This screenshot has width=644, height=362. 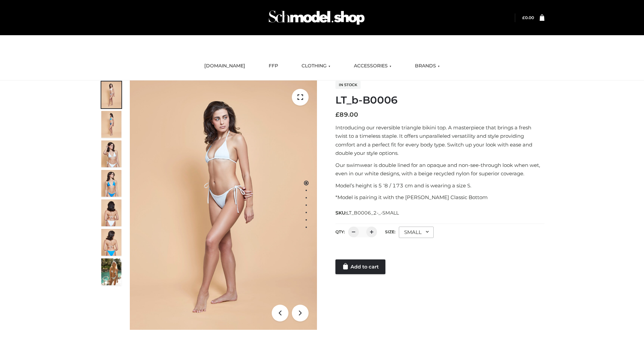 What do you see at coordinates (528, 17) in the screenshot?
I see `bdi: 0.00` at bounding box center [528, 17].